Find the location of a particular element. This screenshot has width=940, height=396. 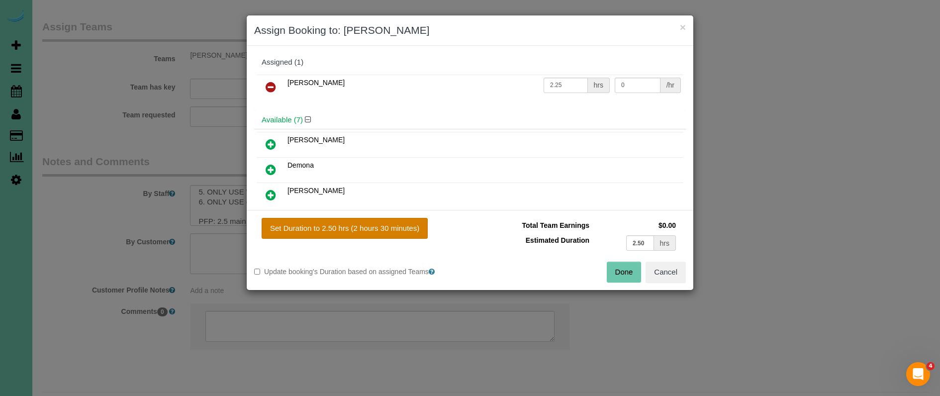

label: Update booking's Duration based on assigned Teams is located at coordinates (358, 271).